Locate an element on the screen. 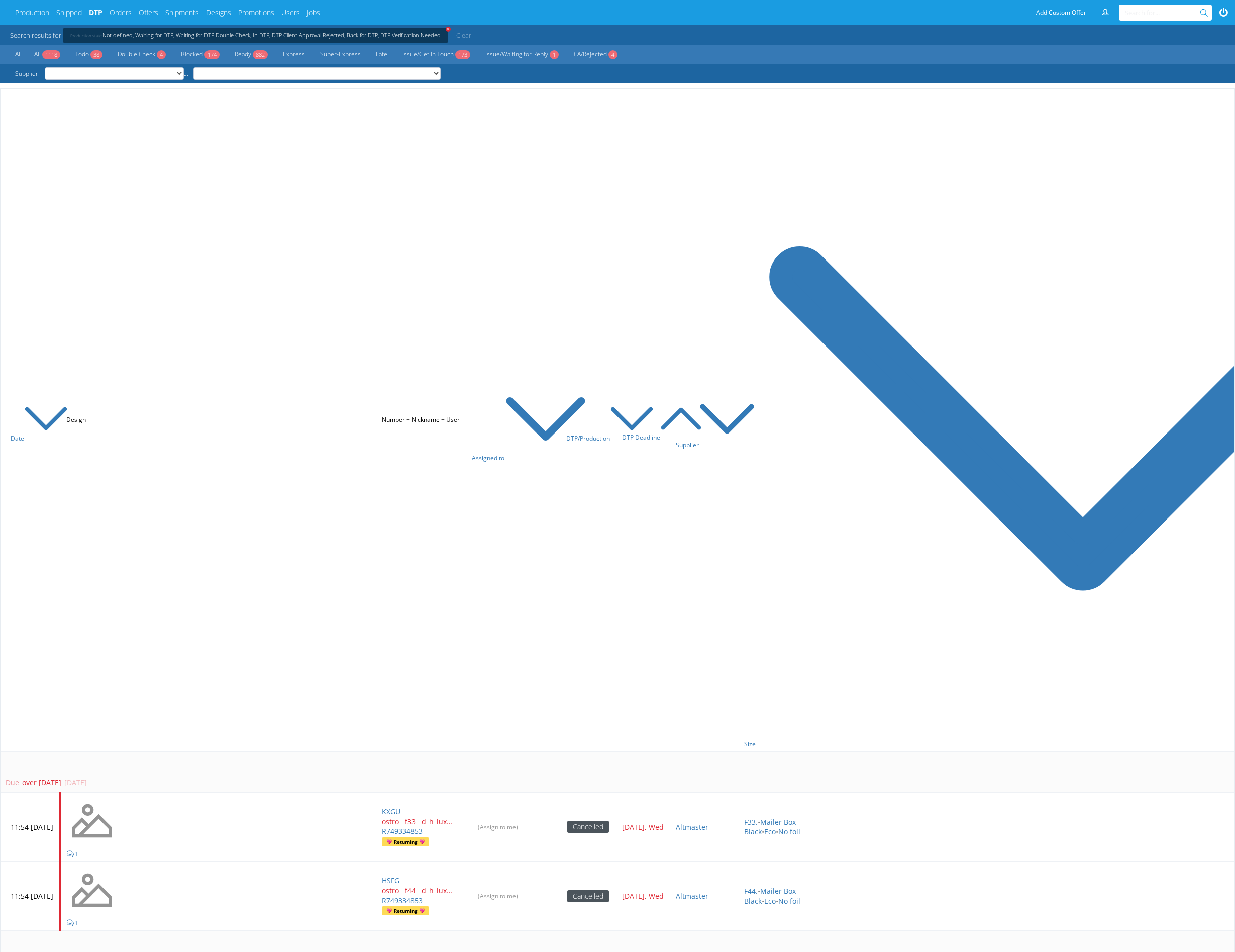 This screenshot has height=952, width=1235. a: Express is located at coordinates (294, 54).